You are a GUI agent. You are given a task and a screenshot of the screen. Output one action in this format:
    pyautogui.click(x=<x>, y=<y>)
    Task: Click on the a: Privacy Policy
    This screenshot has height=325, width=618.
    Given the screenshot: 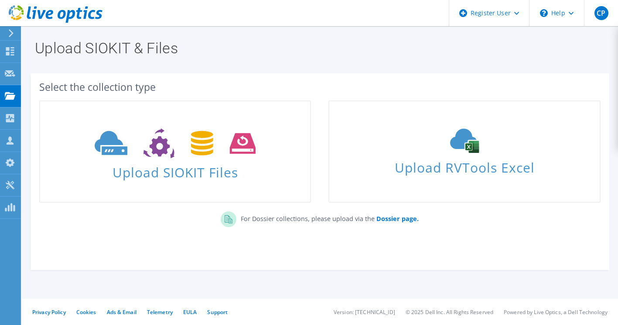 What is the action you would take?
    pyautogui.click(x=49, y=311)
    